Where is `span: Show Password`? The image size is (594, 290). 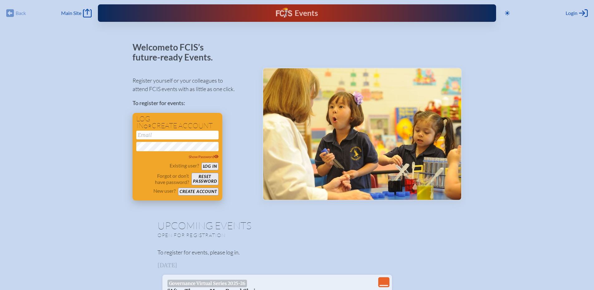
span: Show Password is located at coordinates (204, 157).